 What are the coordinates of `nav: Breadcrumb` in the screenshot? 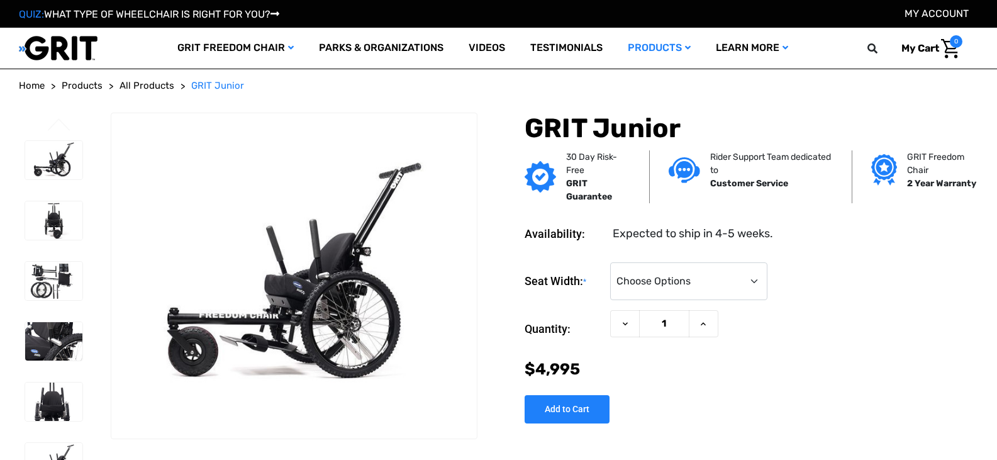 It's located at (498, 86).